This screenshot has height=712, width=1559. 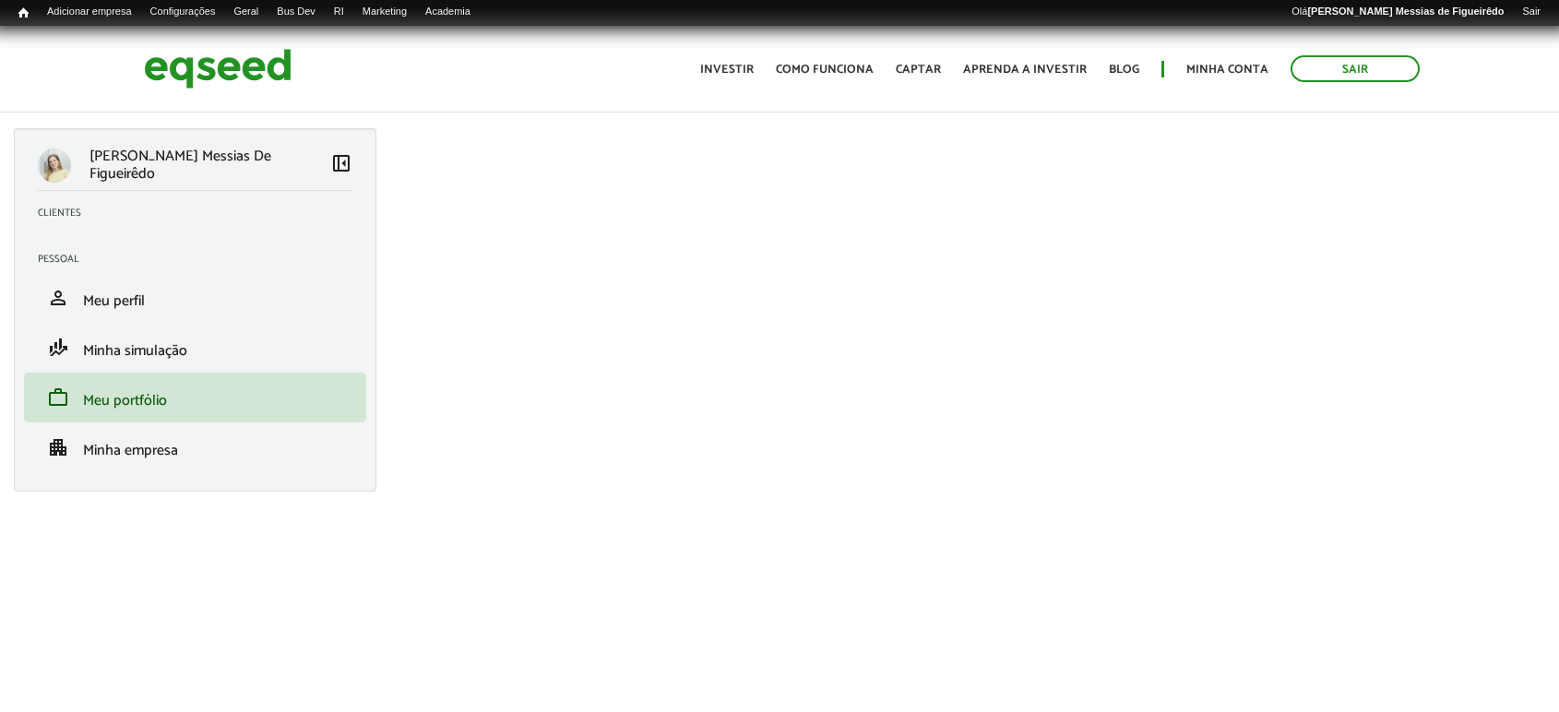 I want to click on a: Como funciona, so click(x=825, y=69).